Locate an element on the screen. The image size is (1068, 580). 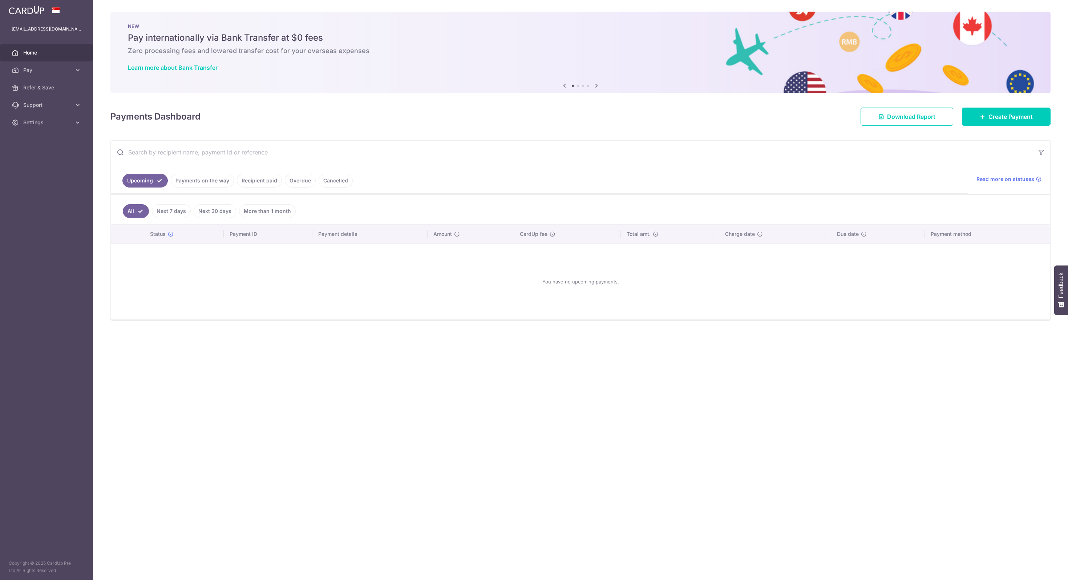
span: Charge date is located at coordinates (740, 234).